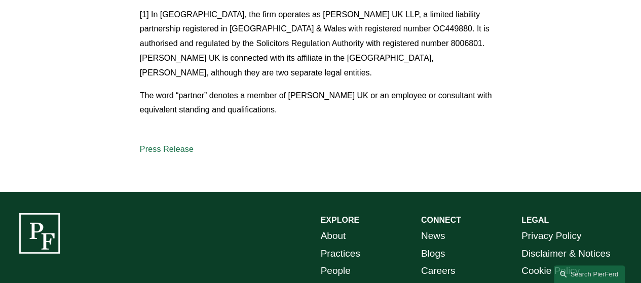  What do you see at coordinates (590, 274) in the screenshot?
I see `a: Search this site` at bounding box center [590, 274].